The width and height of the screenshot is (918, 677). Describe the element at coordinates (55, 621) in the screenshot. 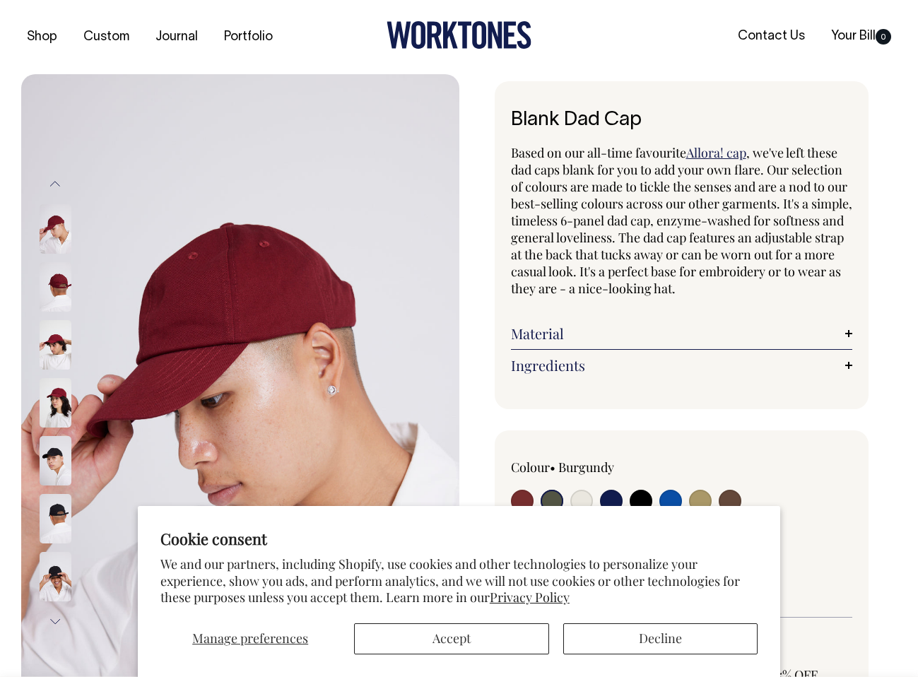

I see `button: Next` at that location.